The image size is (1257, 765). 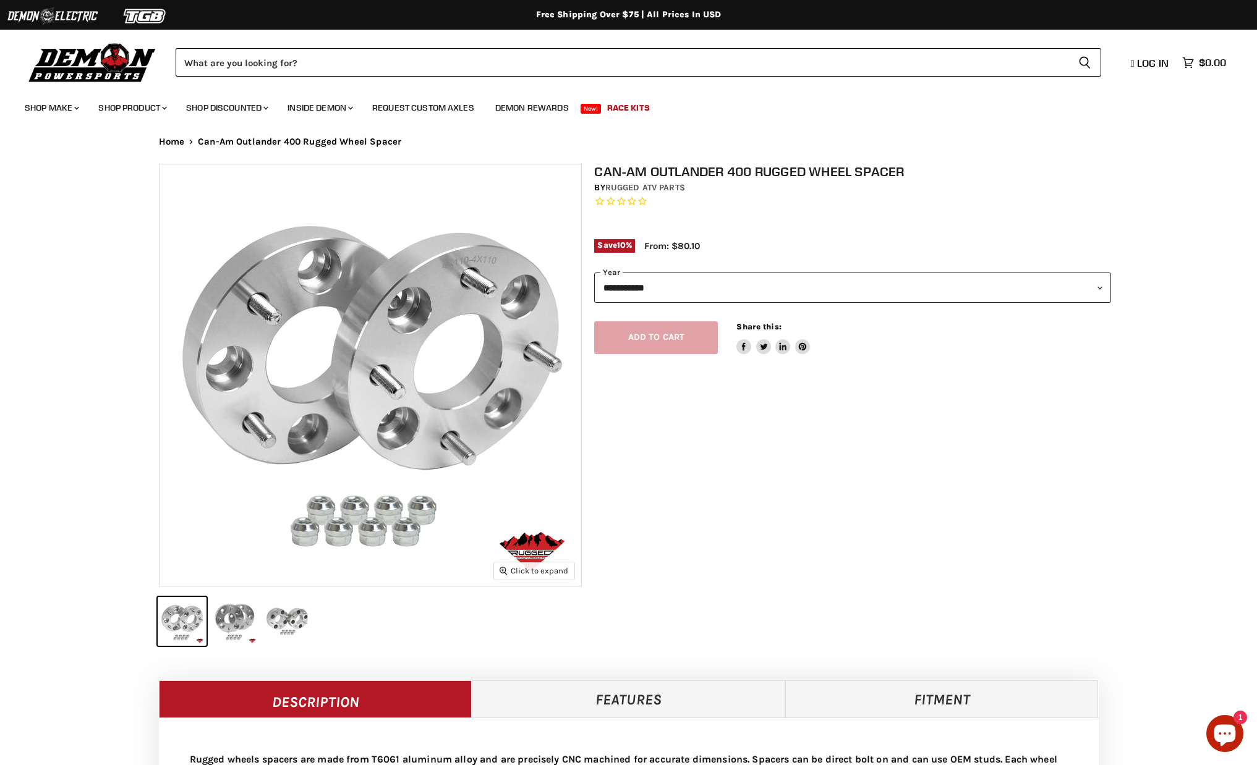 What do you see at coordinates (532, 108) in the screenshot?
I see `a: Demon Rewards` at bounding box center [532, 108].